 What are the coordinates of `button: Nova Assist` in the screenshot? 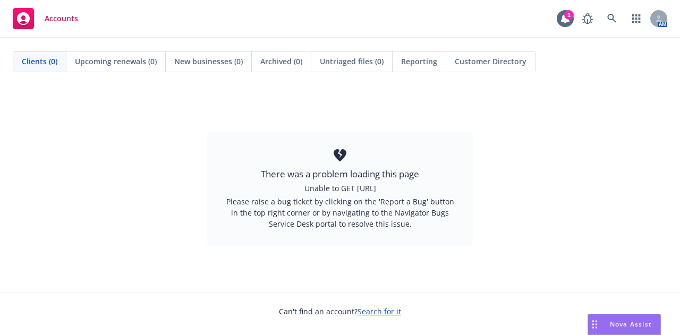 It's located at (625, 325).